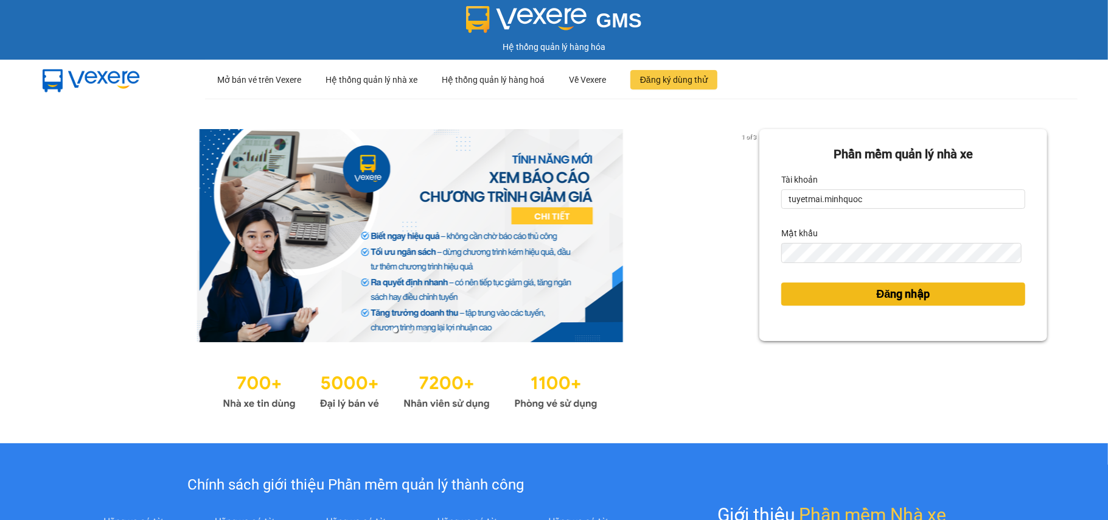  What do you see at coordinates (396, 330) in the screenshot?
I see `li: slide item 1` at bounding box center [396, 330].